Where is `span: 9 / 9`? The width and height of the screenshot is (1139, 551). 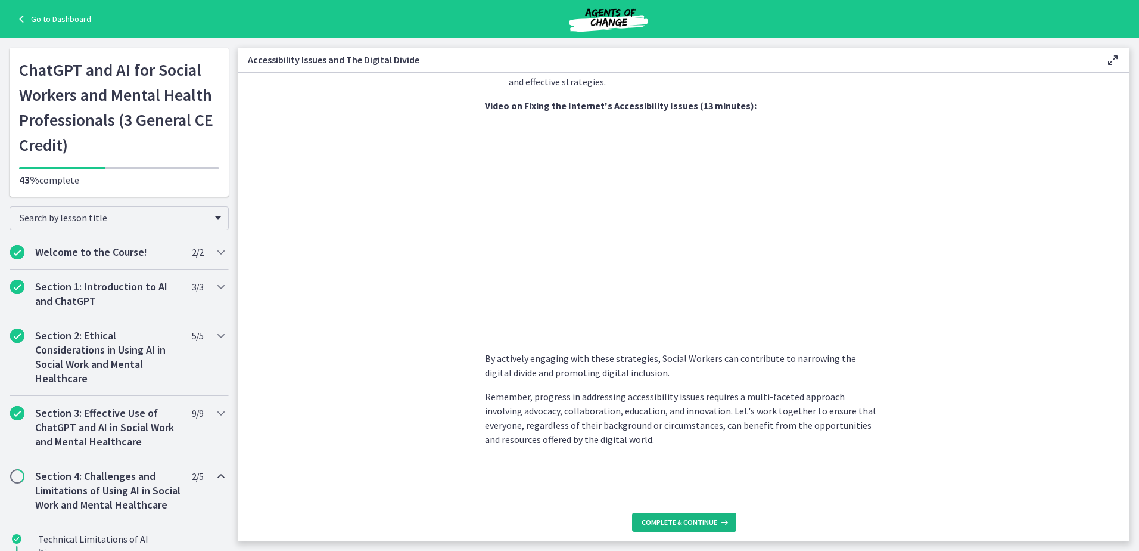
span: 9 / 9 is located at coordinates (197, 413).